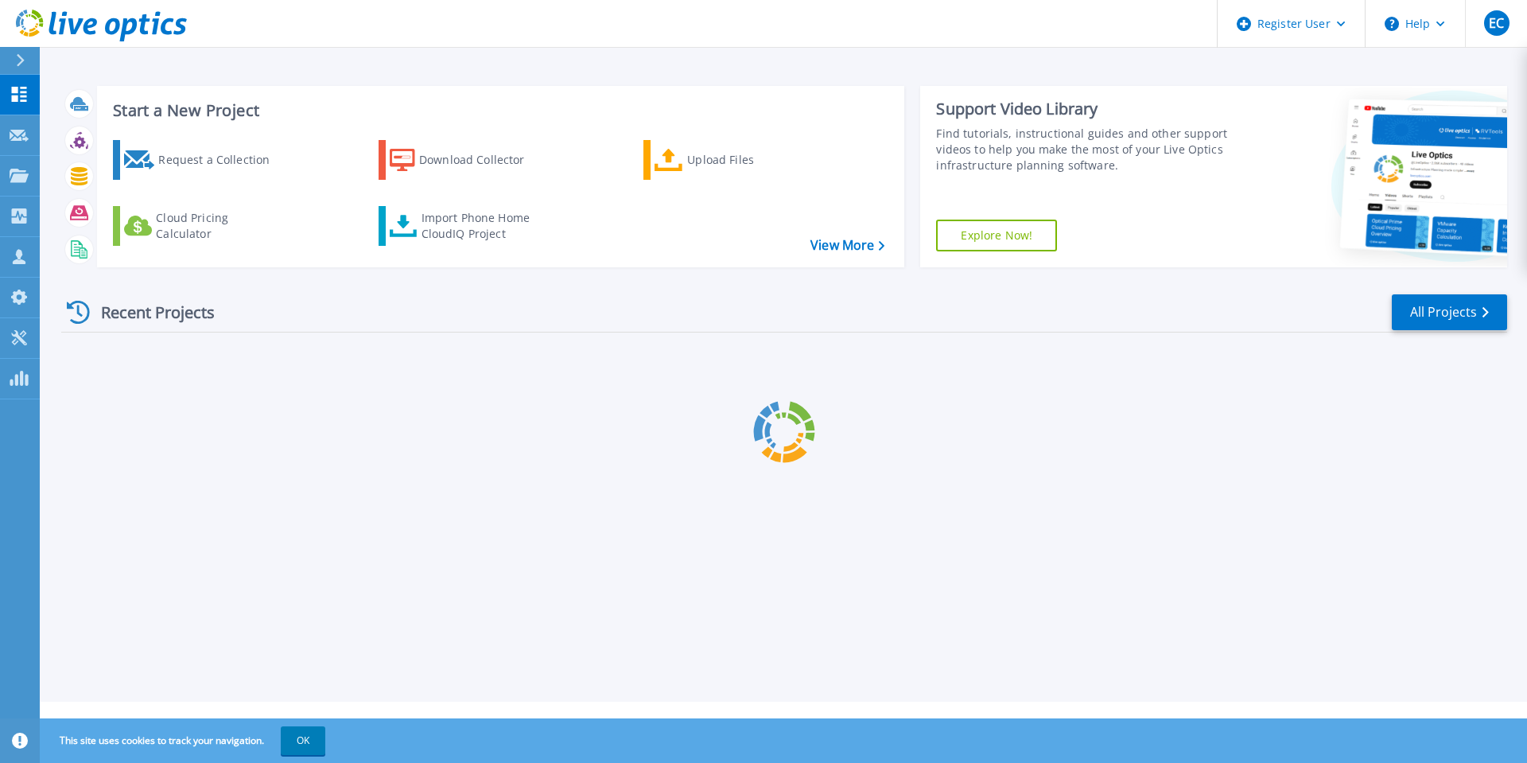  I want to click on div: Request a Collection, so click(222, 160).